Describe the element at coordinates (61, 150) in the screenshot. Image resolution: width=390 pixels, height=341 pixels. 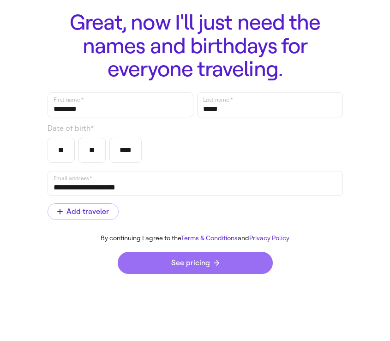
I see `input: Month` at that location.